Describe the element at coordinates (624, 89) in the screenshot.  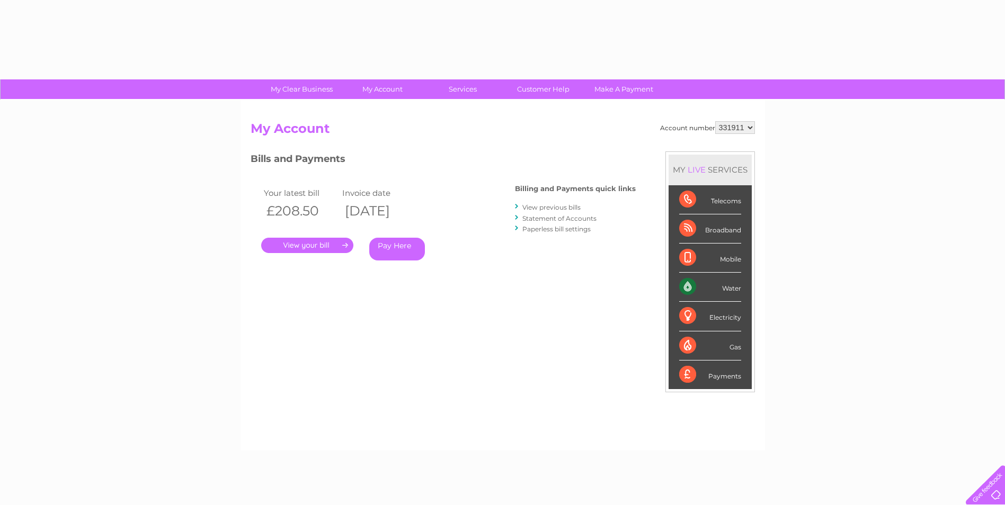
I see `a: Make A Payment` at that location.